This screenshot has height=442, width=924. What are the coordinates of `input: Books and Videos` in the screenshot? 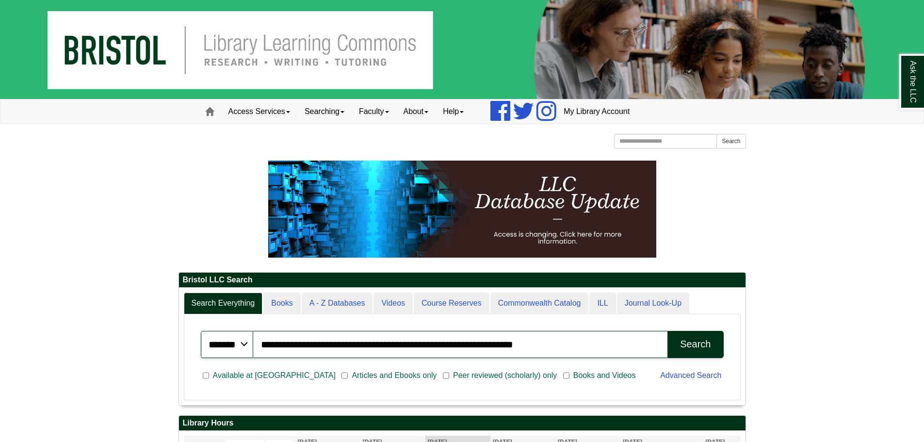 It's located at (566, 375).